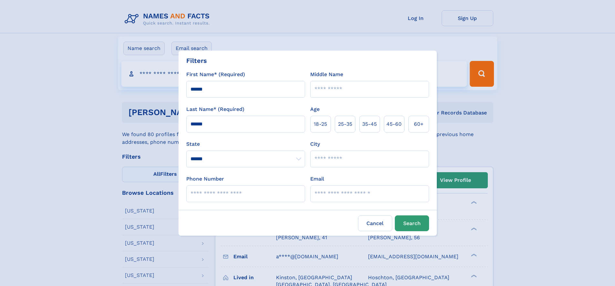  What do you see at coordinates (317, 179) in the screenshot?
I see `label: Email` at bounding box center [317, 179].